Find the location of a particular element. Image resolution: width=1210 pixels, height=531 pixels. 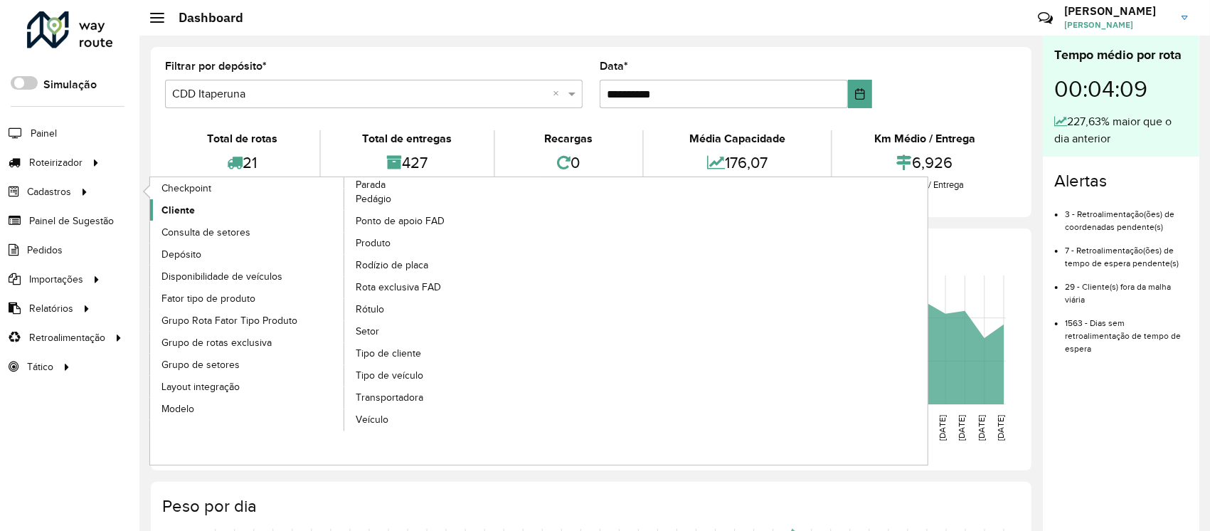

div: Tempo médio por rota is located at coordinates (1121, 55).